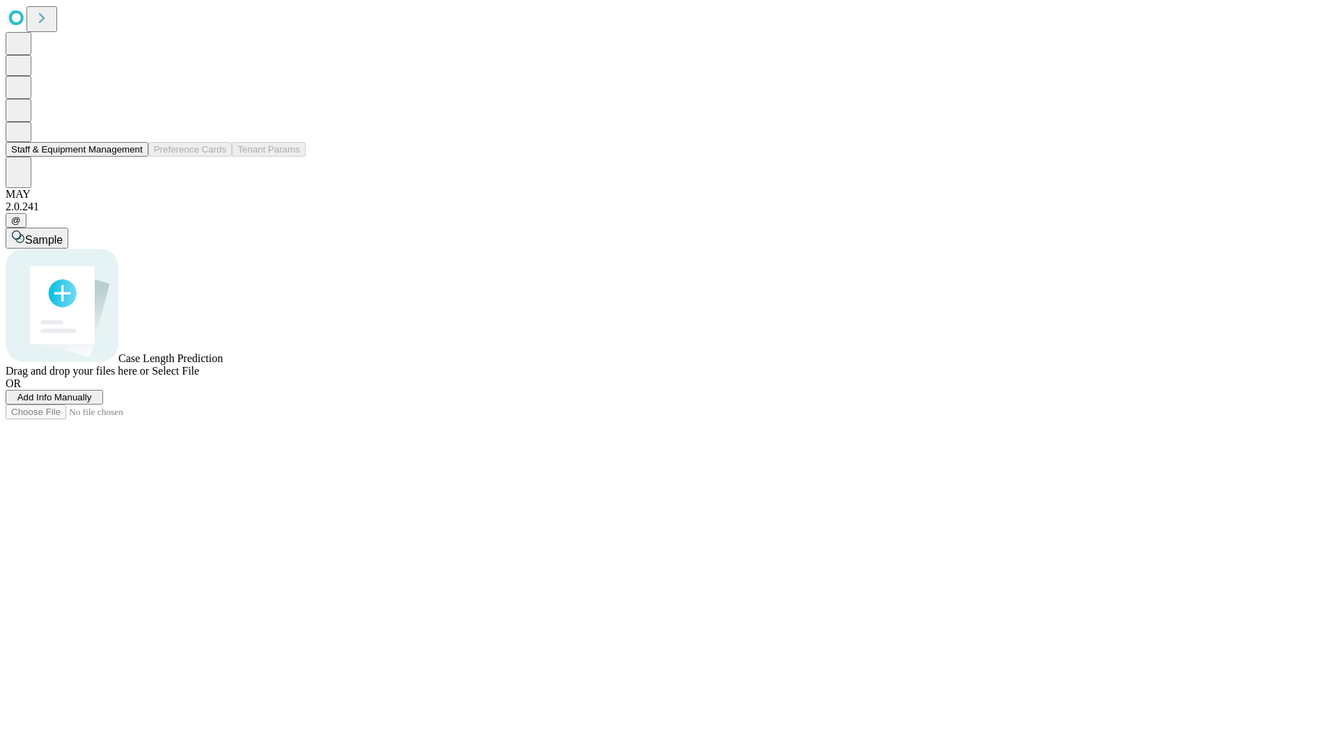 The height and width of the screenshot is (752, 1337). I want to click on span: Drag and drop your files here or, so click(77, 371).